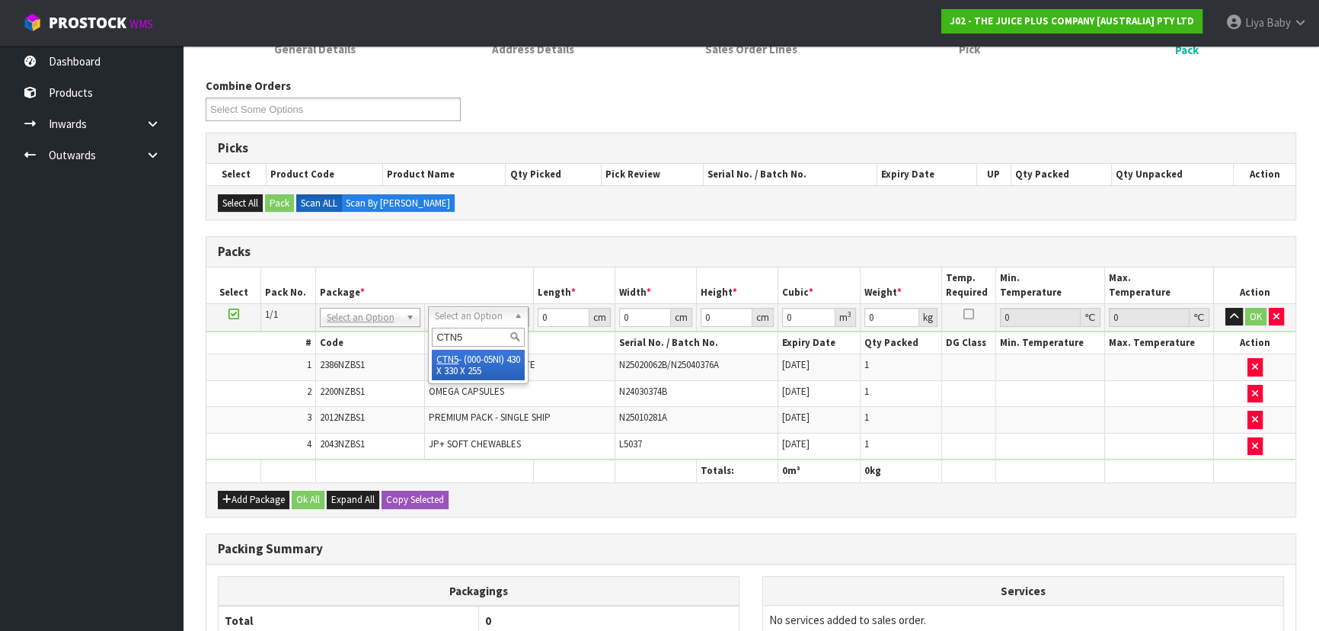 The width and height of the screenshot is (1319, 631). I want to click on th: m³, so click(819, 471).